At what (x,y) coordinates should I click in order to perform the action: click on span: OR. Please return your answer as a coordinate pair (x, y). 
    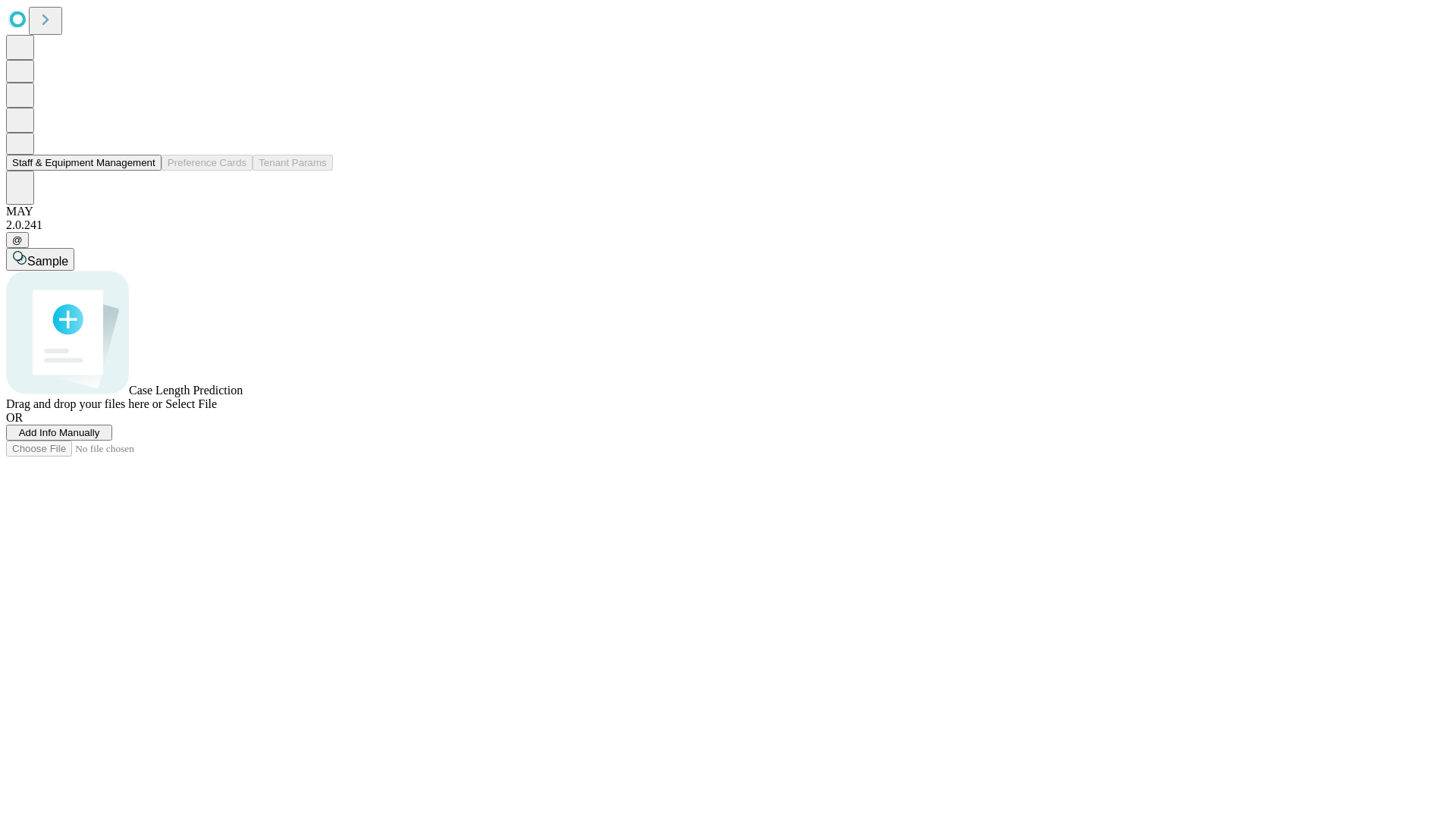
    Looking at the image, I should click on (14, 417).